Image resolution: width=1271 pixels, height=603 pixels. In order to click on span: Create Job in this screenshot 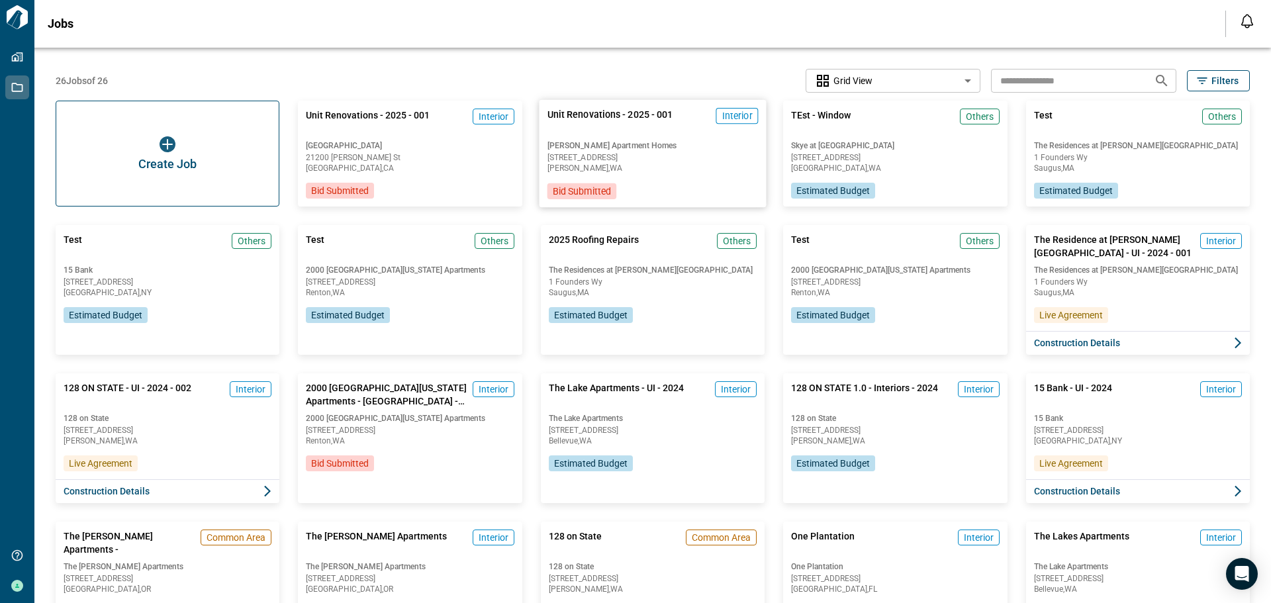, I will do `click(168, 164)`.